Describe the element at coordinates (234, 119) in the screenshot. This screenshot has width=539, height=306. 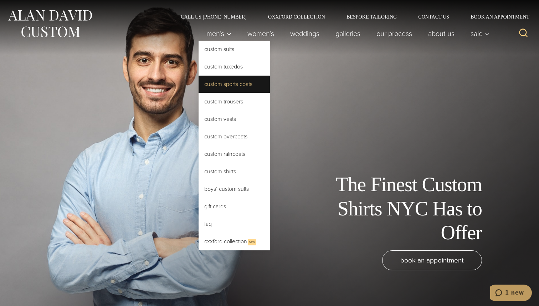
I see `a: Custom Vests` at that location.